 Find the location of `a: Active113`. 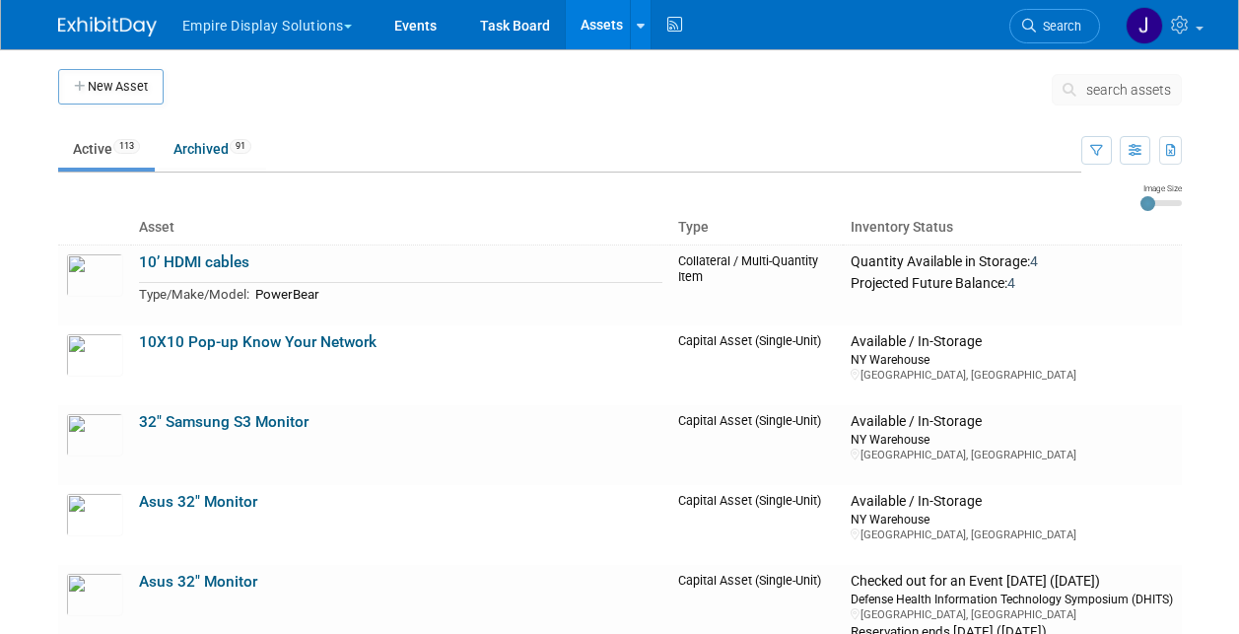

a: Active113 is located at coordinates (106, 149).